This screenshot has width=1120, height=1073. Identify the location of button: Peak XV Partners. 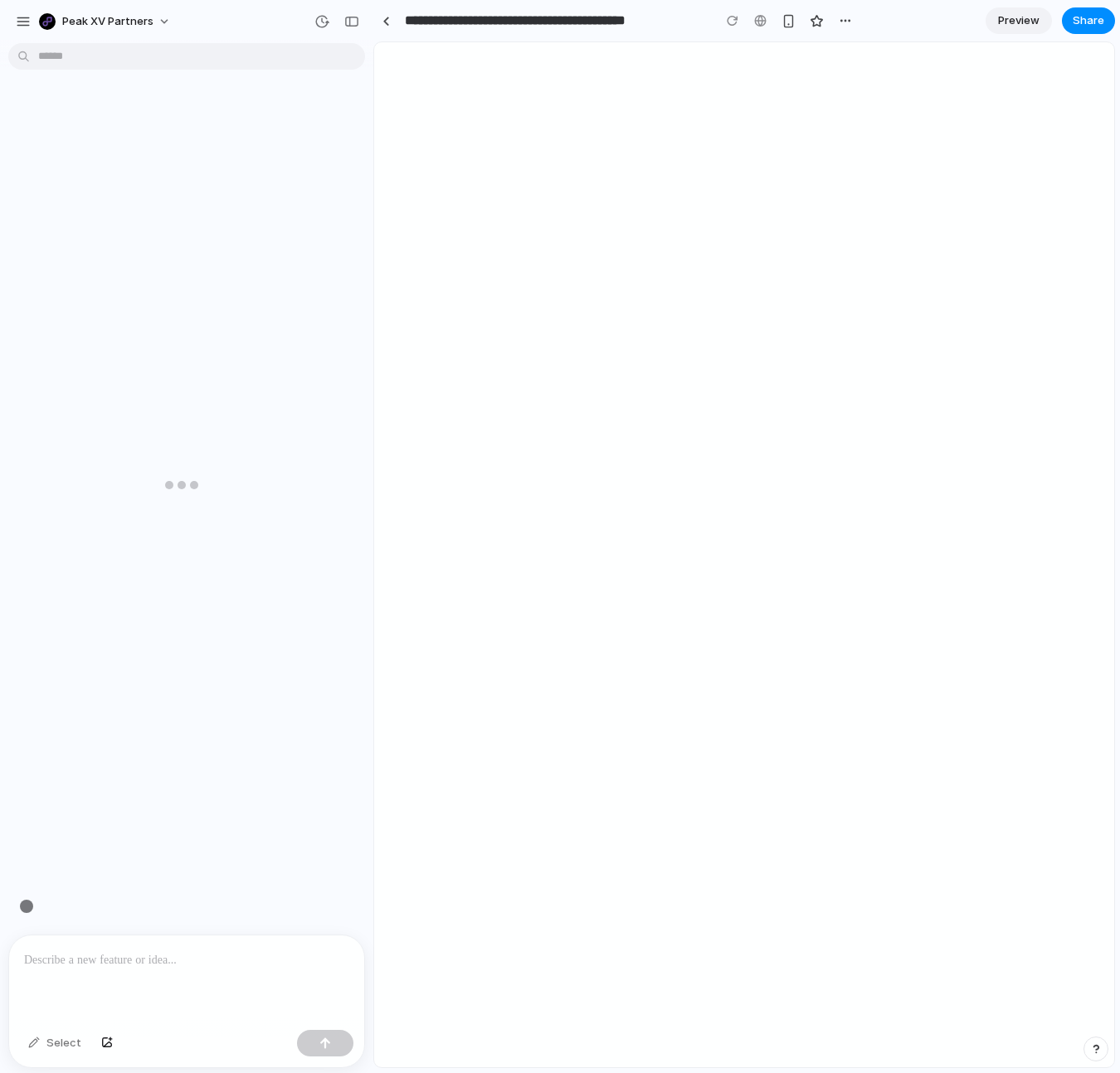
(106, 22).